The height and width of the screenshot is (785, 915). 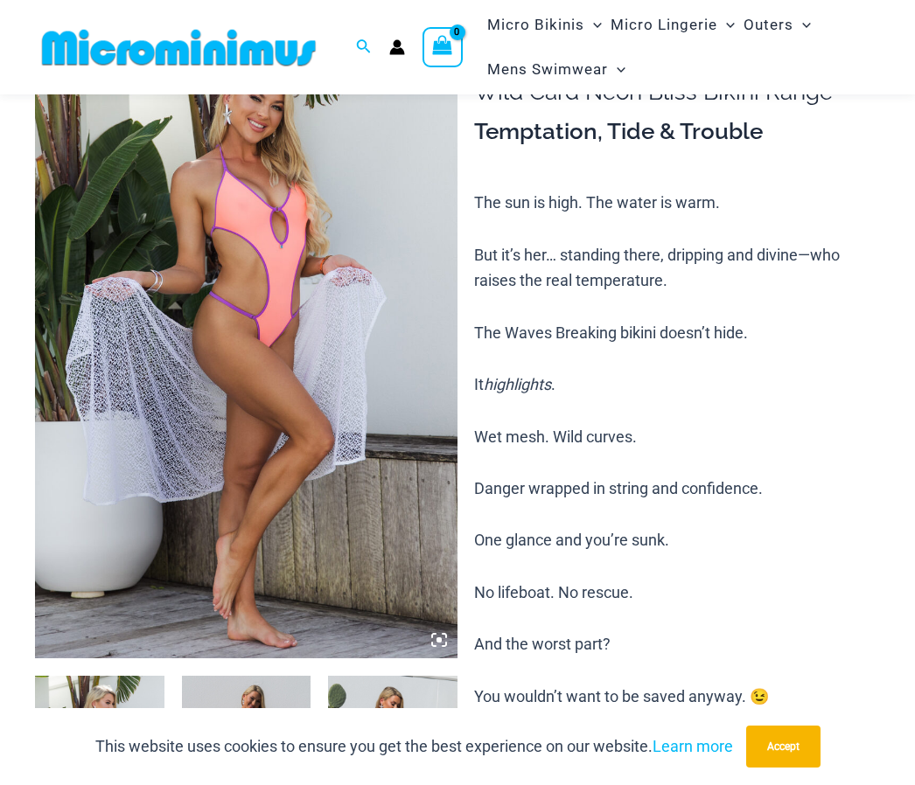 I want to click on span: Micro Bikinis, so click(x=535, y=24).